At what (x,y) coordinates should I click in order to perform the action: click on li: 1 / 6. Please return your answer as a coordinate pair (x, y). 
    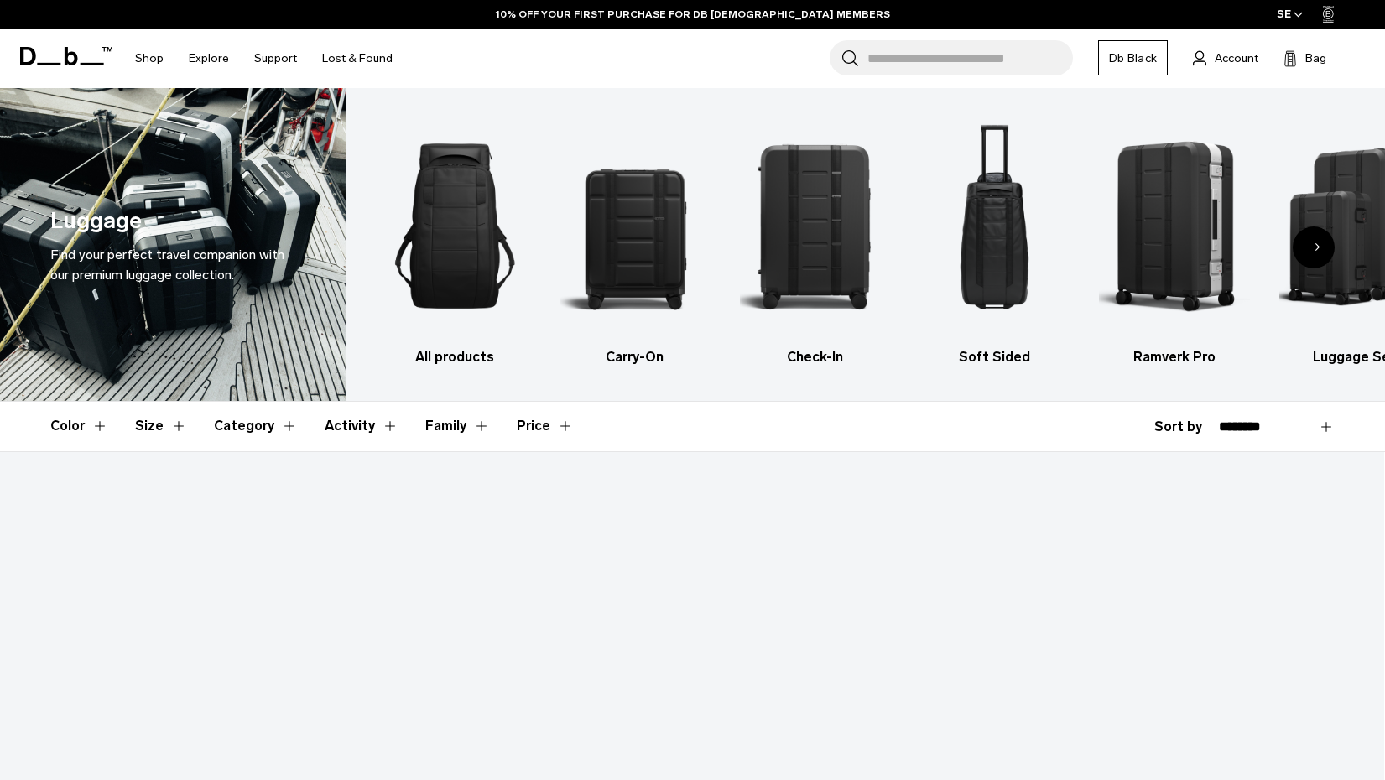
    Looking at the image, I should click on (455, 240).